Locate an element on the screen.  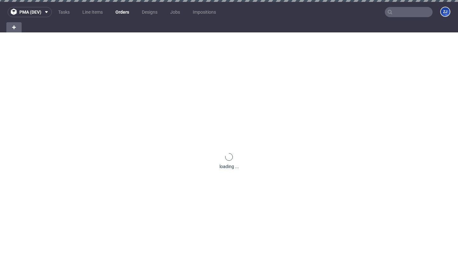
a: Impositions is located at coordinates (204, 12).